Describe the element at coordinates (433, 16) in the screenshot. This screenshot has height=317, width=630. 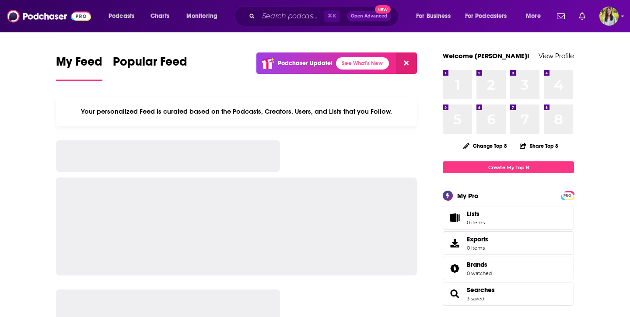
I see `span: For Business` at that location.